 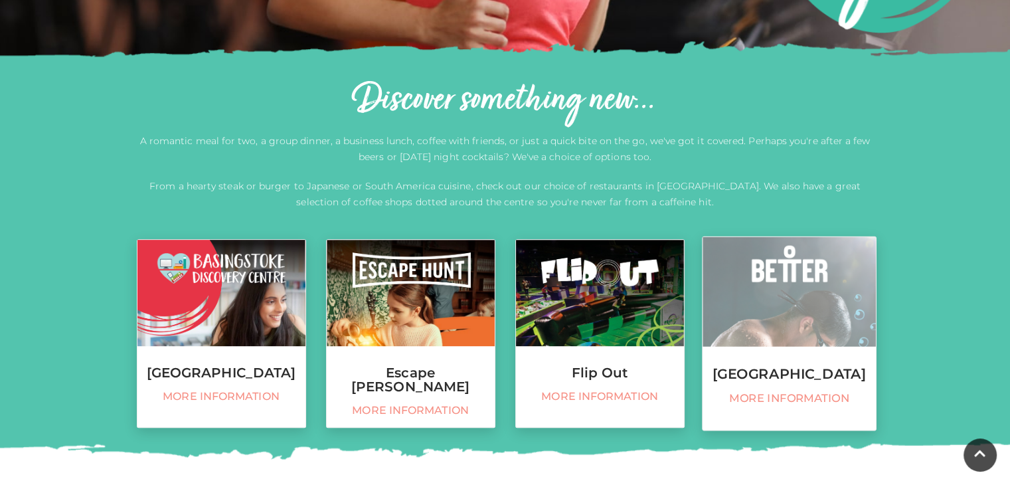 What do you see at coordinates (410, 293) in the screenshot?
I see `img: Escape Hunt, Festival Place, Basingstoke` at bounding box center [410, 293].